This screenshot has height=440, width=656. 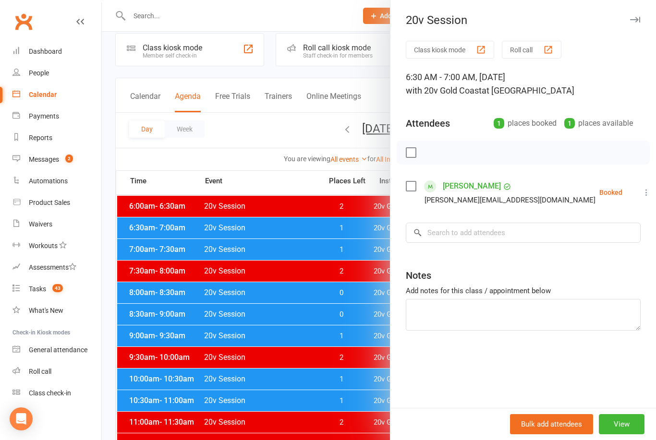 What do you see at coordinates (622, 425) in the screenshot?
I see `button: View` at bounding box center [622, 425].